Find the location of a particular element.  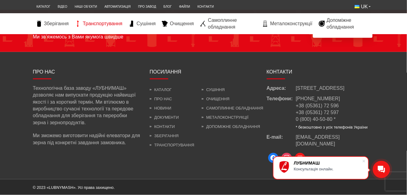

a: Наші об’єкти is located at coordinates (86, 6).